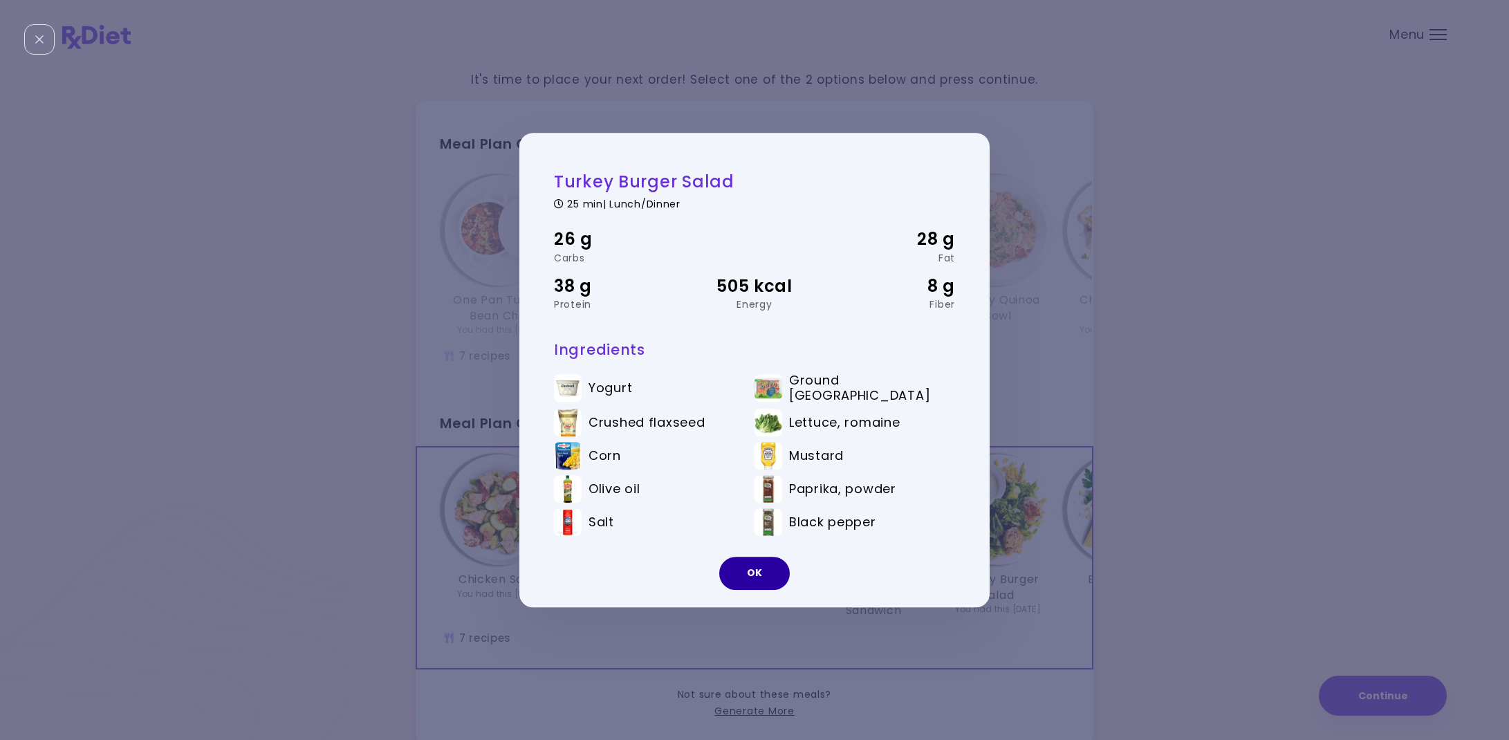  What do you see at coordinates (888, 286) in the screenshot?
I see `div: 8 g` at bounding box center [888, 286].